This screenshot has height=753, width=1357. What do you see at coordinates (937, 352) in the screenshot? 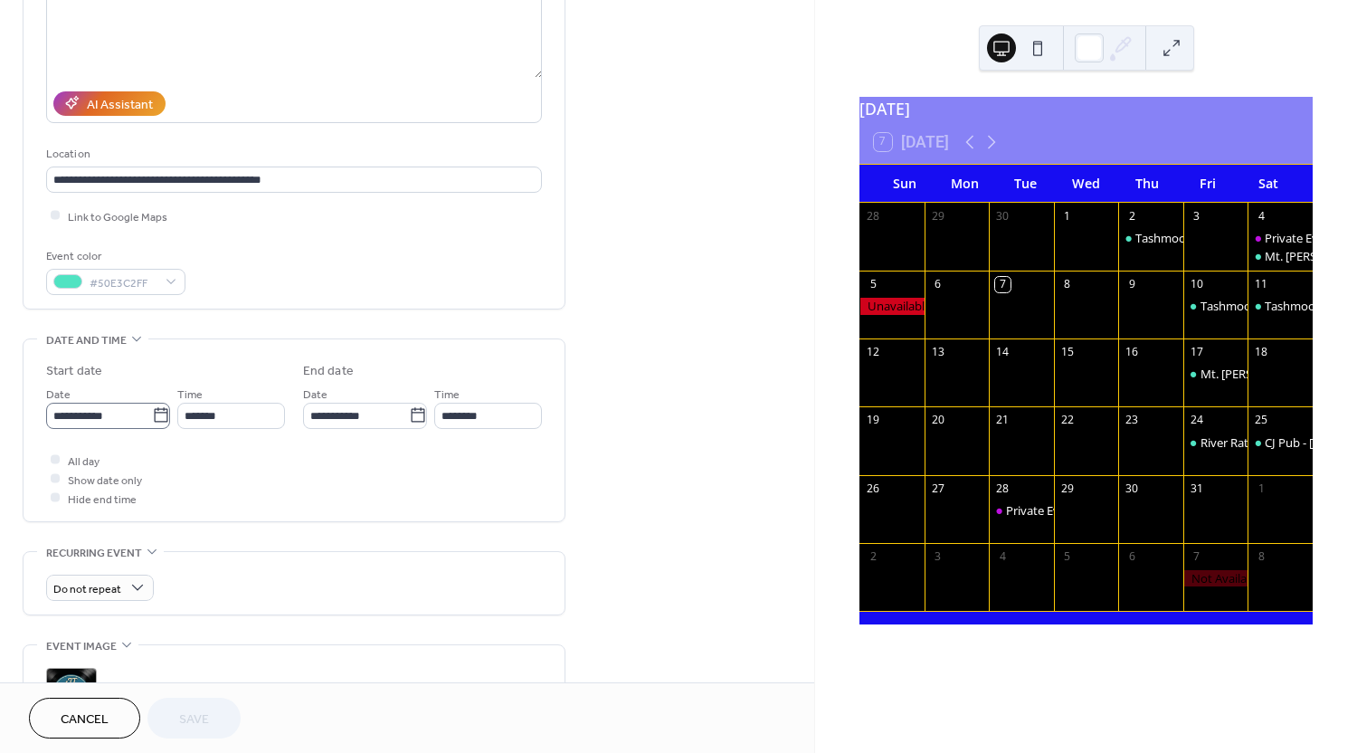
I see `div: 13` at bounding box center [937, 352].